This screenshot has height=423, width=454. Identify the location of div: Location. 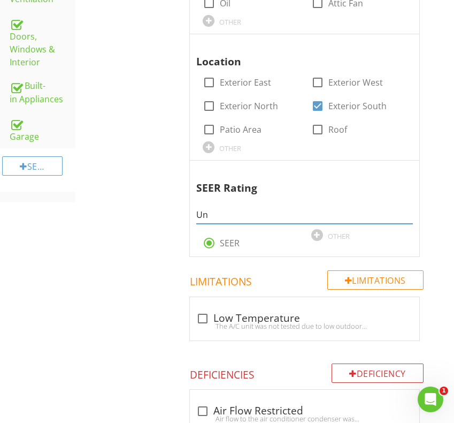
(299, 54).